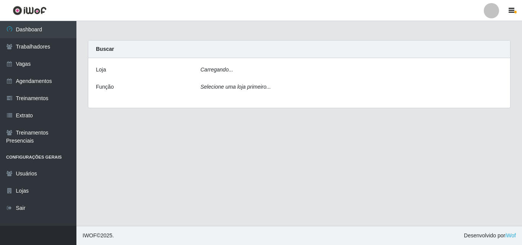  Describe the element at coordinates (89, 235) in the screenshot. I see `span: IWOF` at that location.